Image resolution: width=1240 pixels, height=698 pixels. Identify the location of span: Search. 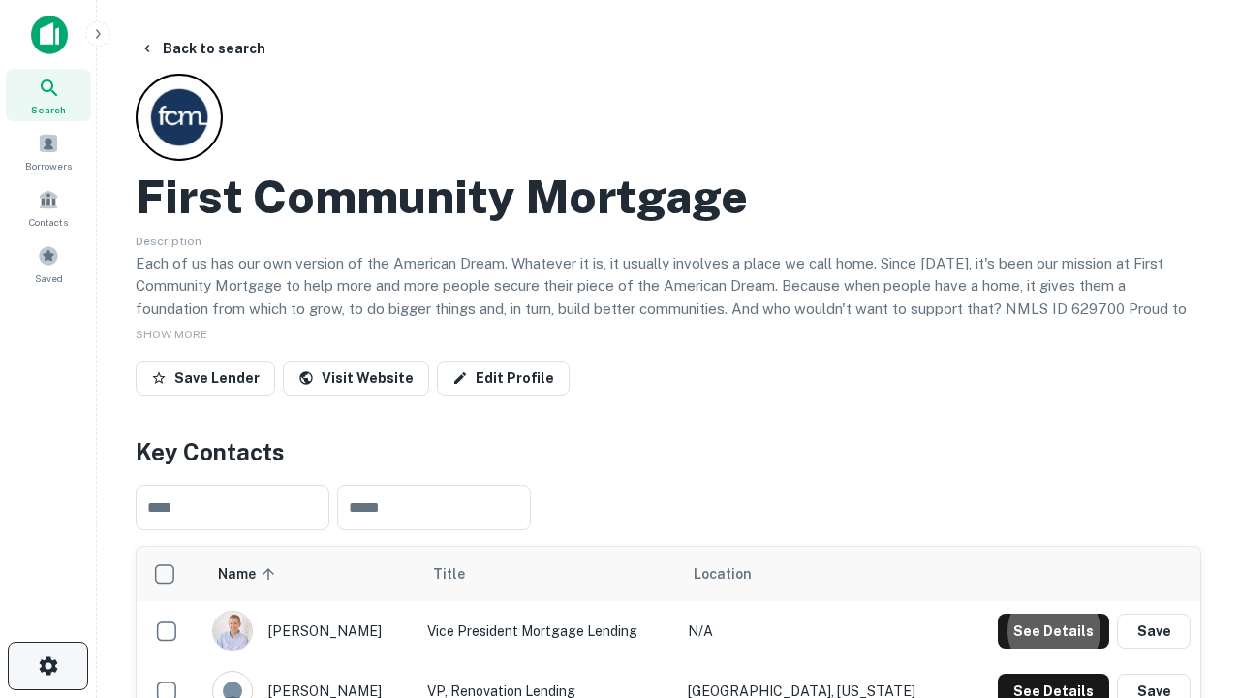
(48, 109).